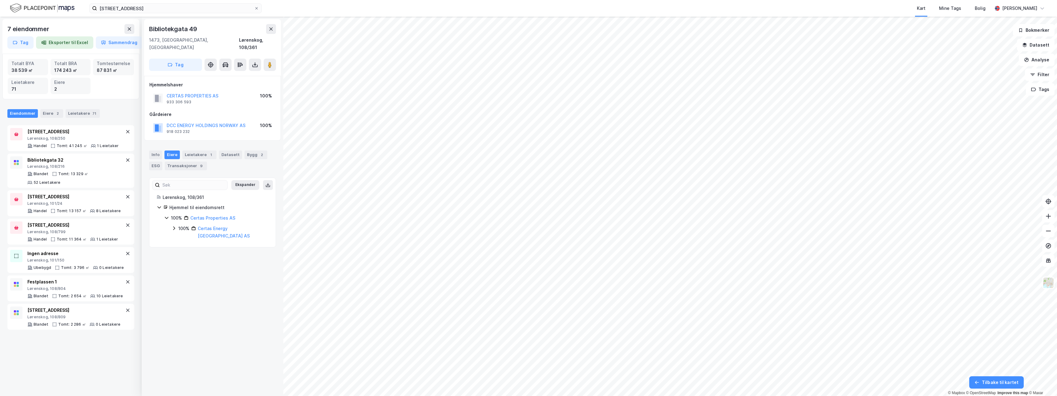 This screenshot has width=1057, height=396. What do you see at coordinates (47, 182) in the screenshot?
I see `div: 52 Leietakere` at bounding box center [47, 182].